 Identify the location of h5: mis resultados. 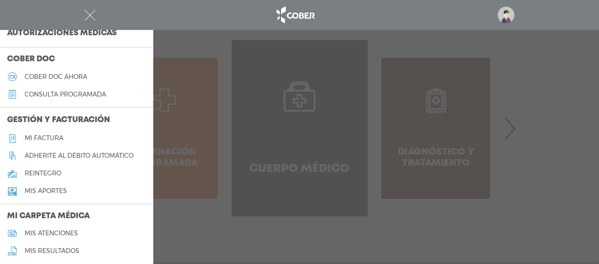
(52, 250).